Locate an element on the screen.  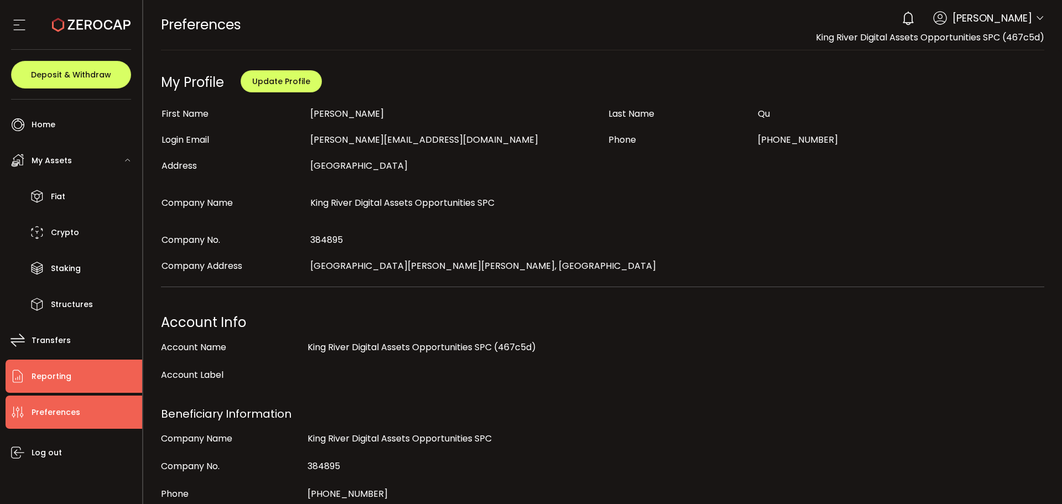
span: First Name is located at coordinates (185, 113).